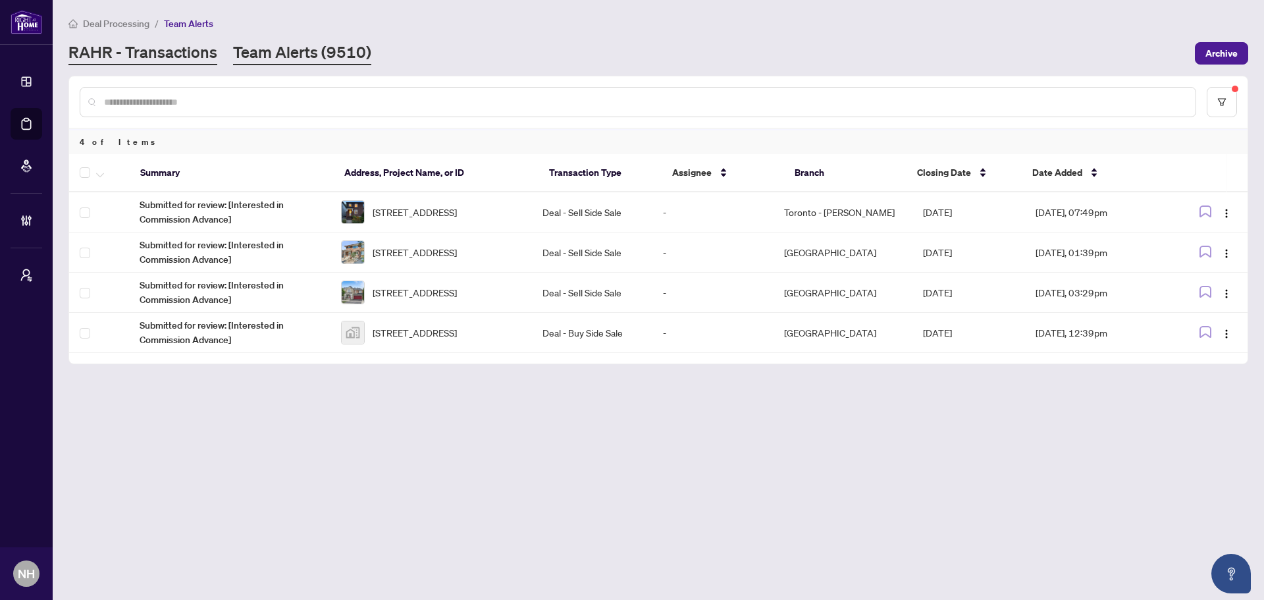  What do you see at coordinates (1221, 53) in the screenshot?
I see `button: Archive` at bounding box center [1221, 53].